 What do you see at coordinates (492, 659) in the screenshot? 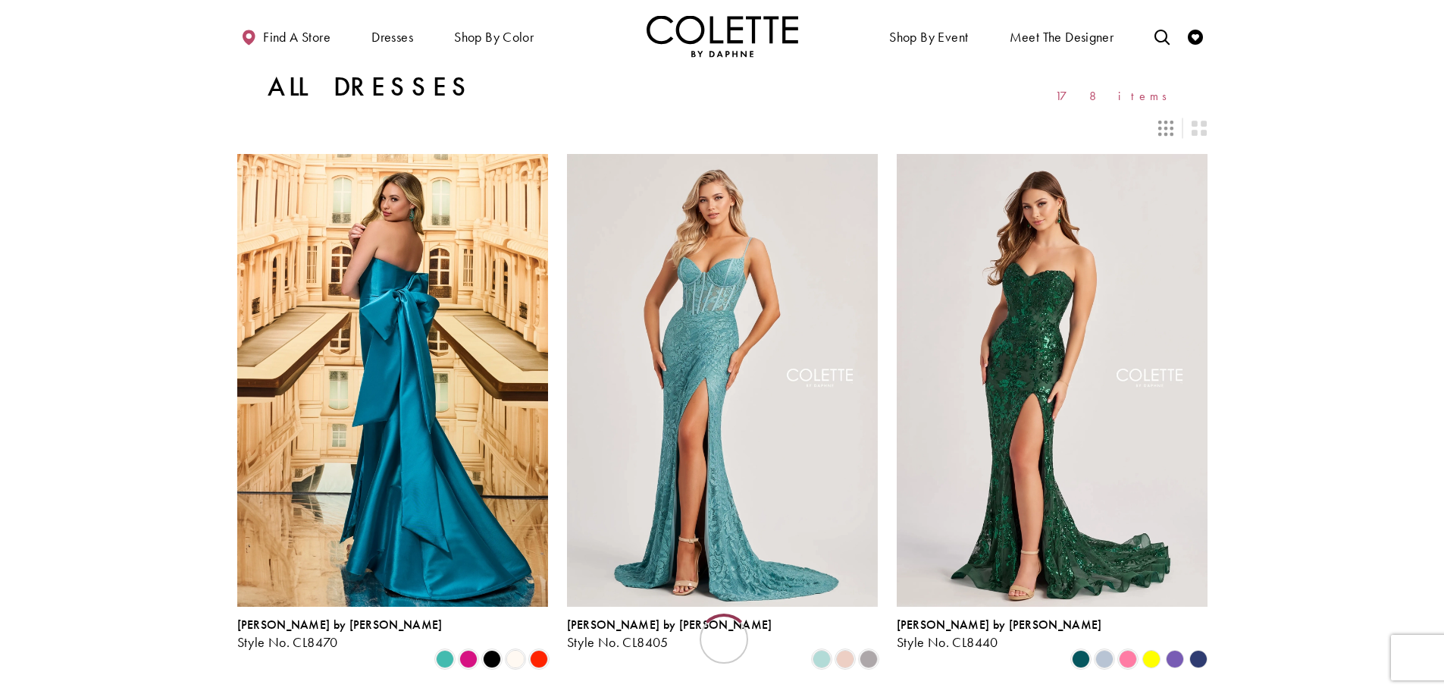
I see `i: Black` at bounding box center [492, 659].